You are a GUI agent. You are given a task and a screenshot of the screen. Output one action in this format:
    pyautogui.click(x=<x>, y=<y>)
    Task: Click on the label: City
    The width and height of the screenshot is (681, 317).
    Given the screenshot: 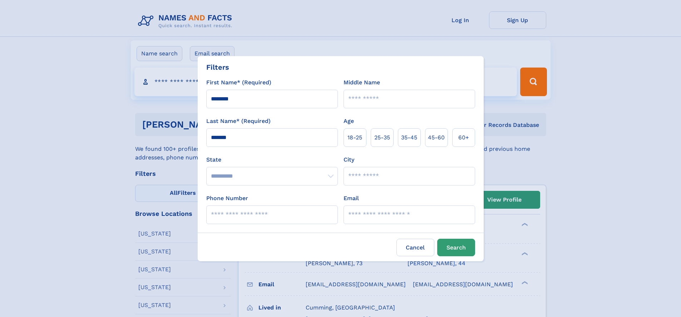 What is the action you would take?
    pyautogui.click(x=349, y=160)
    